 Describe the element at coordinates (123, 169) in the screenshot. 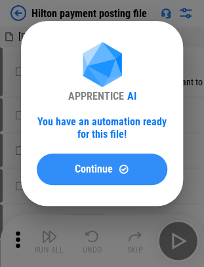

I see `img: Continue` at that location.